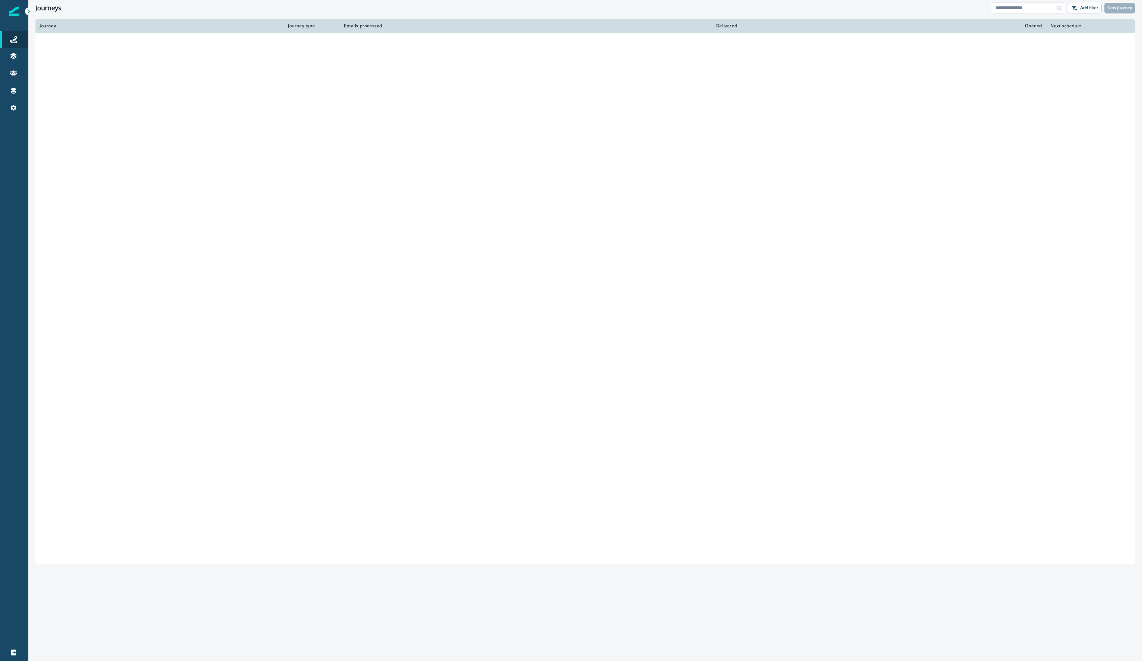  Describe the element at coordinates (14, 11) in the screenshot. I see `img: Inflection` at that location.